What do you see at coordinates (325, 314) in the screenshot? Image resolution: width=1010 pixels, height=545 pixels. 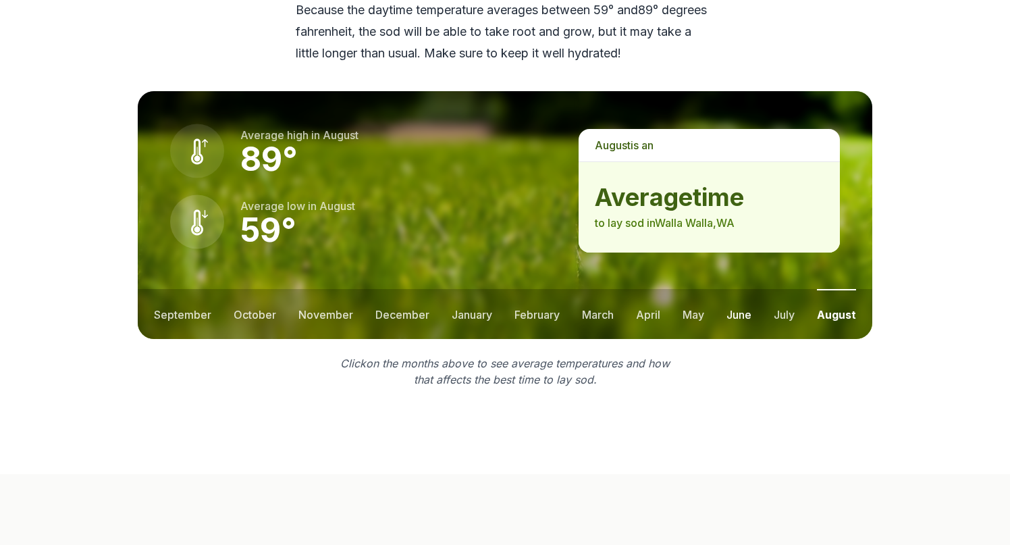 I see `button: november` at bounding box center [325, 314].